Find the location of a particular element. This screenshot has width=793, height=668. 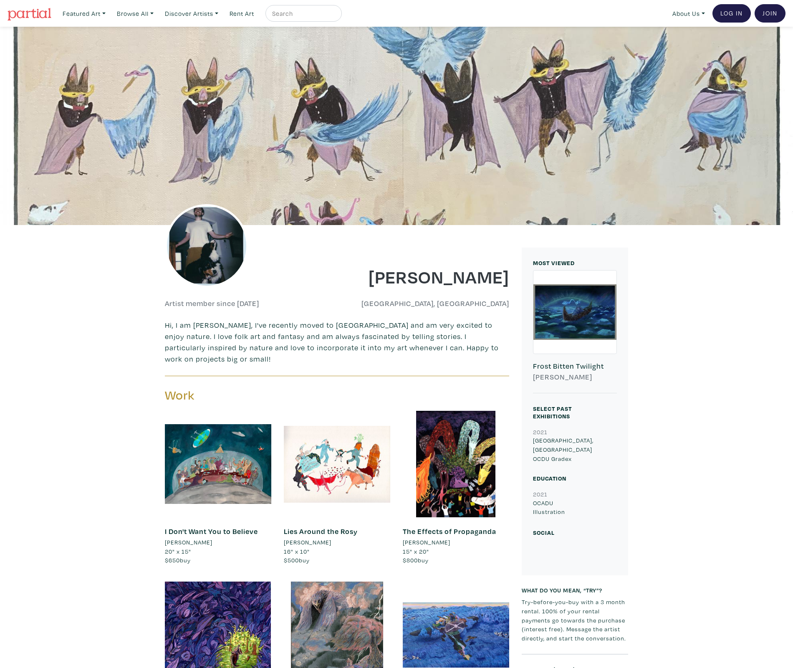

a: Lies Around the Rosy is located at coordinates (321, 531).